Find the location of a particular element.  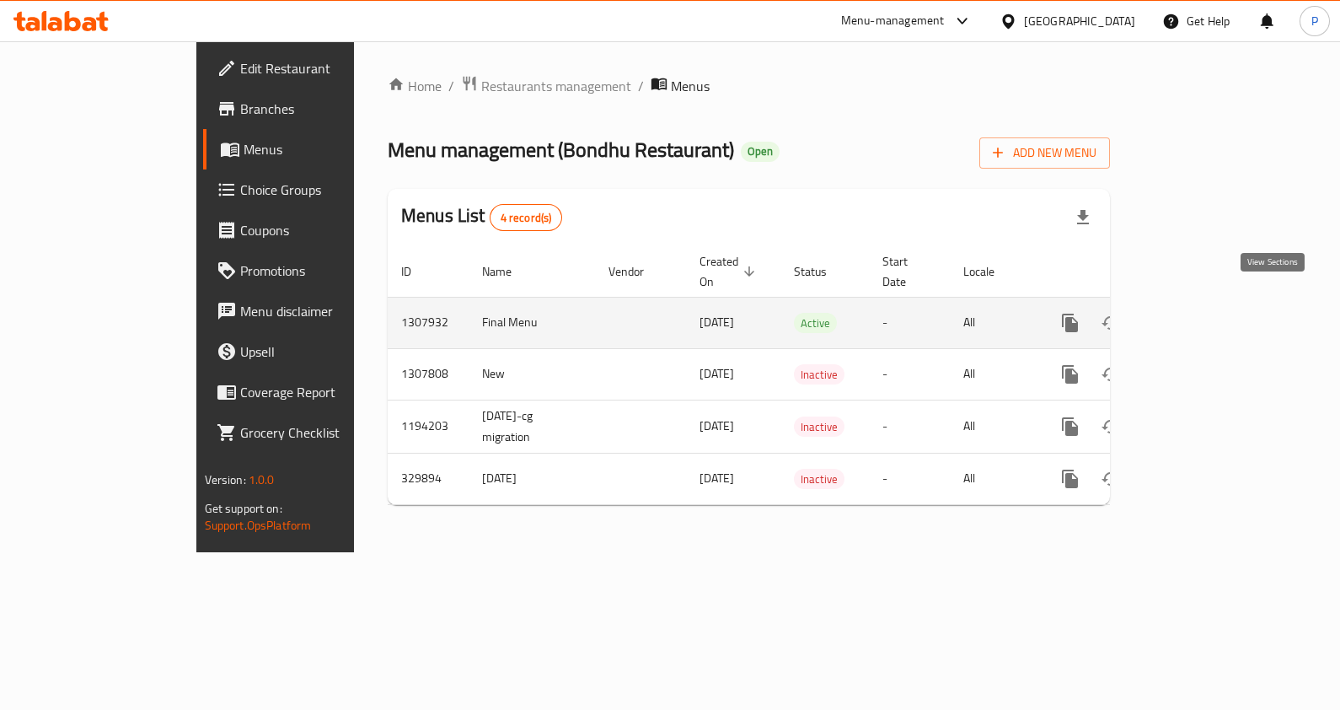

span: Branches is located at coordinates (324, 109).